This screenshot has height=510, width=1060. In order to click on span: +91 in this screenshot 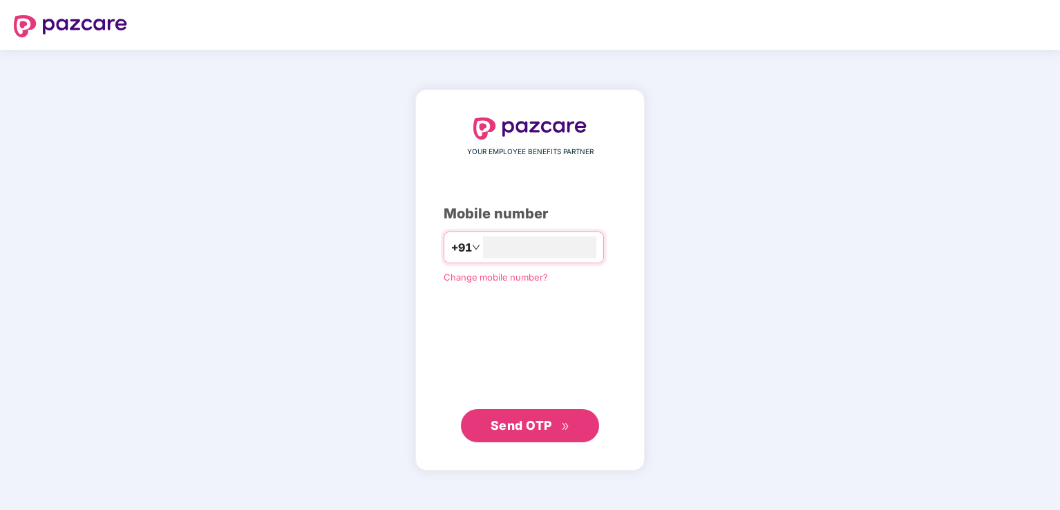, I will do `click(461, 247)`.